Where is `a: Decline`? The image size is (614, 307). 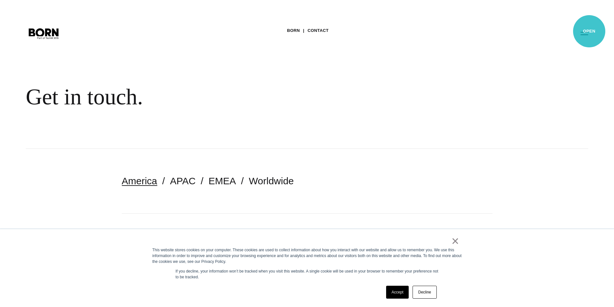
a: Decline is located at coordinates (425, 292).